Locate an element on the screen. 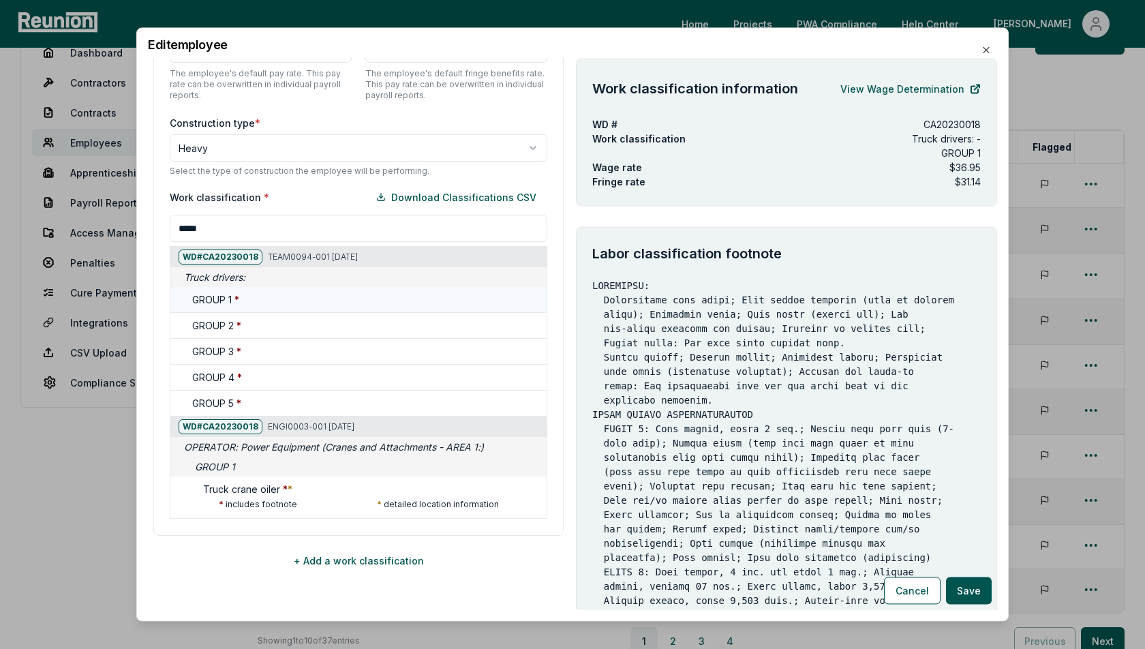 This screenshot has height=649, width=1145. h5: GROUP 5 is located at coordinates (217, 403).